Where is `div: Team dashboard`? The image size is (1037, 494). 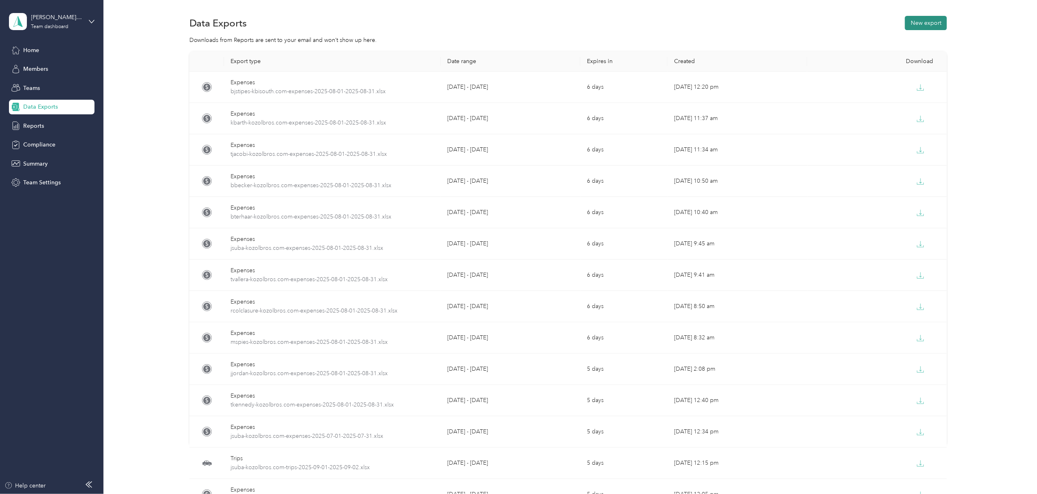 div: Team dashboard is located at coordinates (50, 27).